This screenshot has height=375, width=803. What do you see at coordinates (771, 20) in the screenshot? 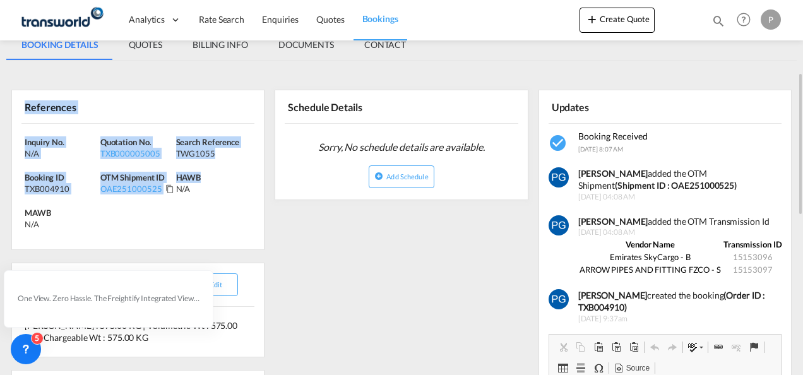
I see `div: P` at bounding box center [771, 20].